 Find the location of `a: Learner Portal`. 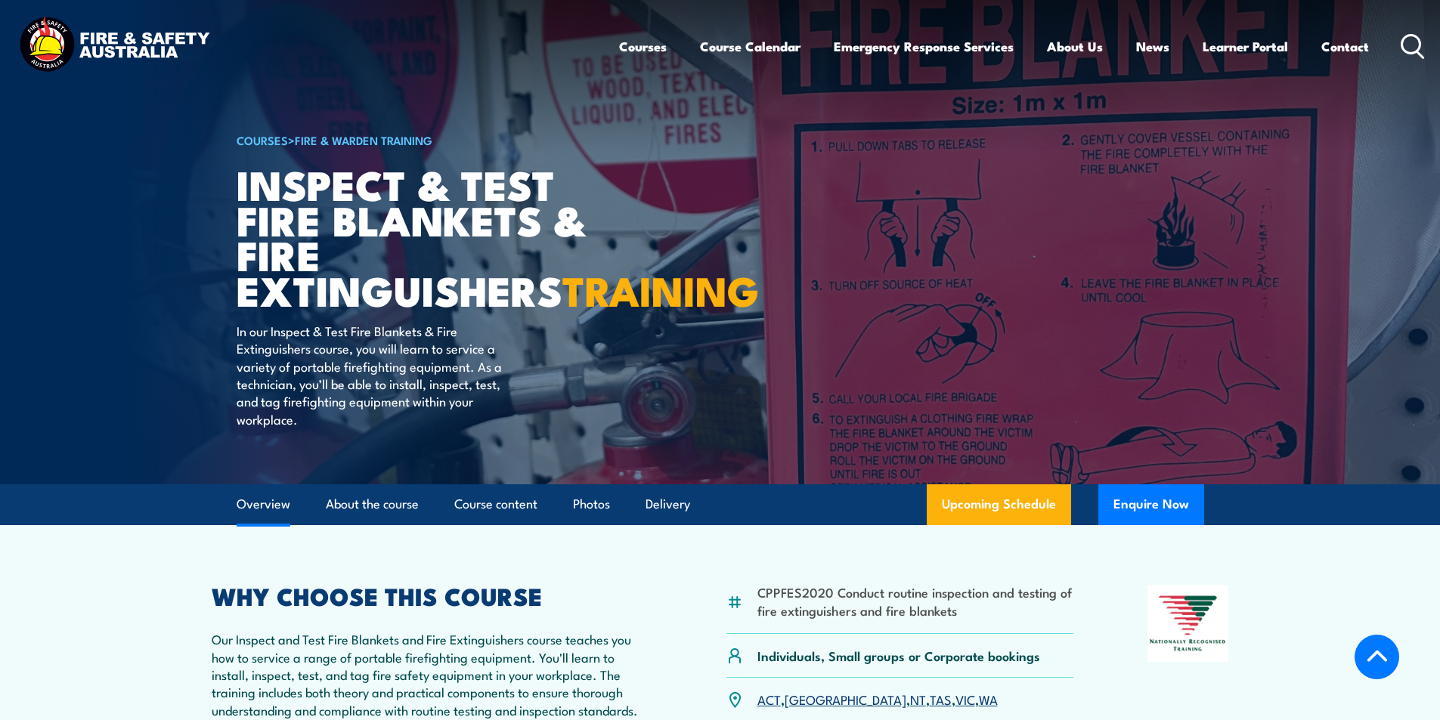

a: Learner Portal is located at coordinates (1245, 46).